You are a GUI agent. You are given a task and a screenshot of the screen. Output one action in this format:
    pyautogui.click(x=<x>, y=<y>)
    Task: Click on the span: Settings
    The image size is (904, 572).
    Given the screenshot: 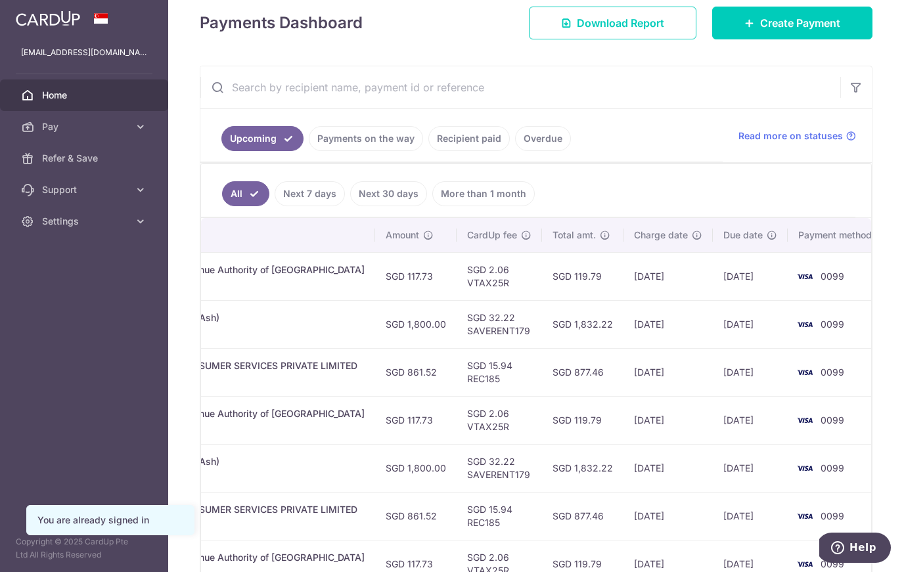 What is the action you would take?
    pyautogui.click(x=85, y=221)
    